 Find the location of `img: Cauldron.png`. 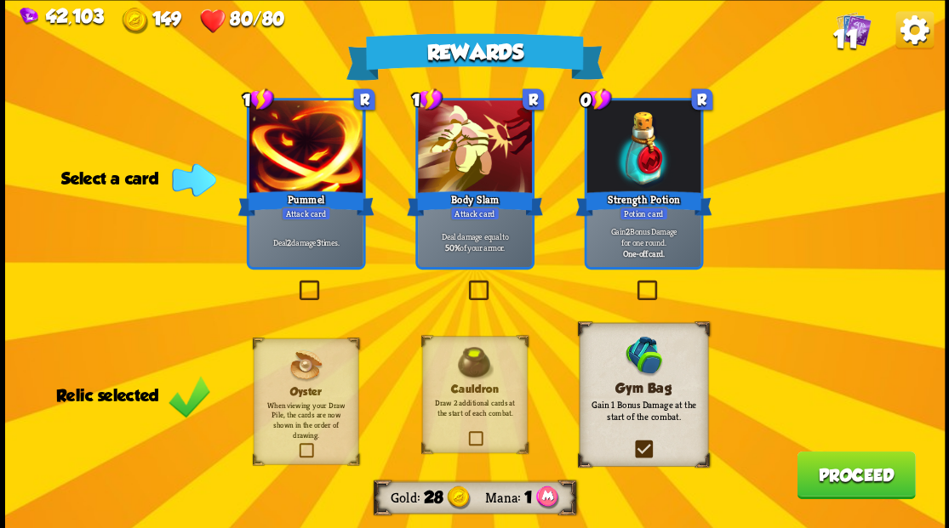

img: Cauldron.png is located at coordinates (475, 363).